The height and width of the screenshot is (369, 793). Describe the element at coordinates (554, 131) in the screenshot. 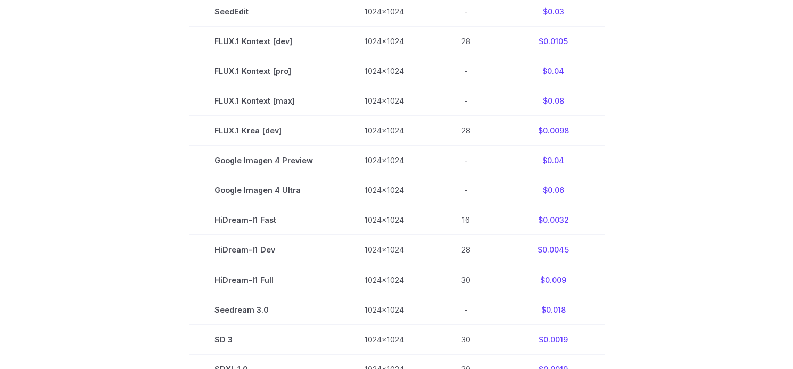

I see `td: $0.0098` at that location.